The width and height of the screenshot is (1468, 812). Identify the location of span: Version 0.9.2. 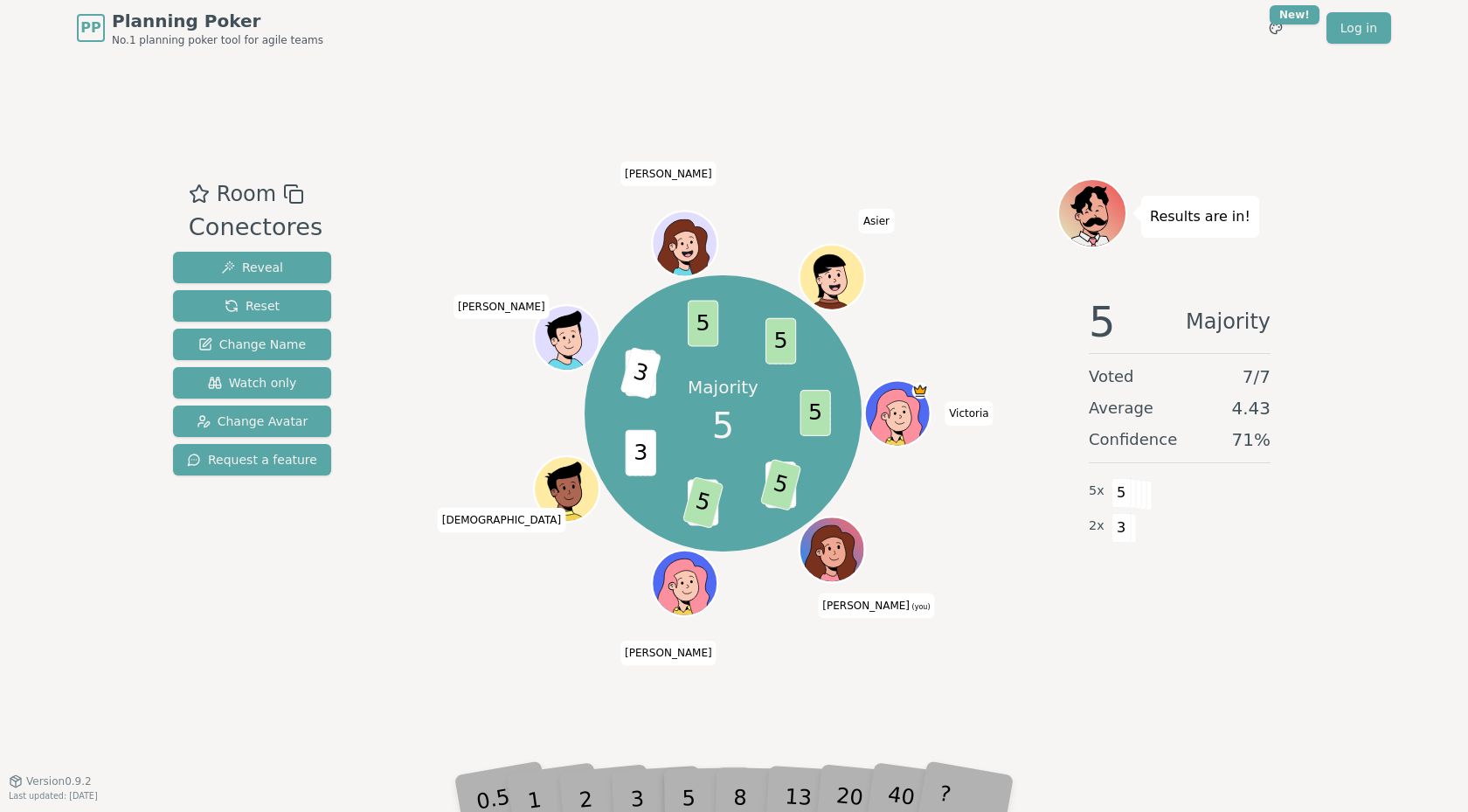
(58, 782).